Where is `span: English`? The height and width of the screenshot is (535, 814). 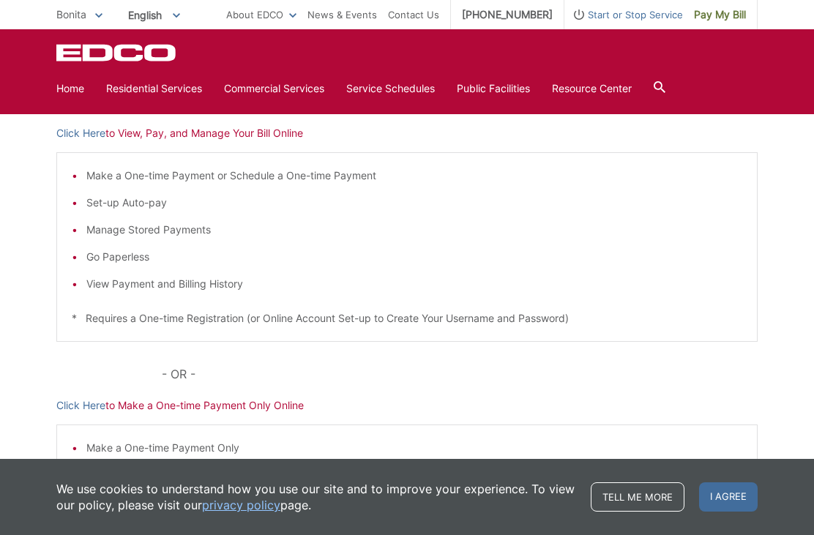 span: English is located at coordinates (154, 15).